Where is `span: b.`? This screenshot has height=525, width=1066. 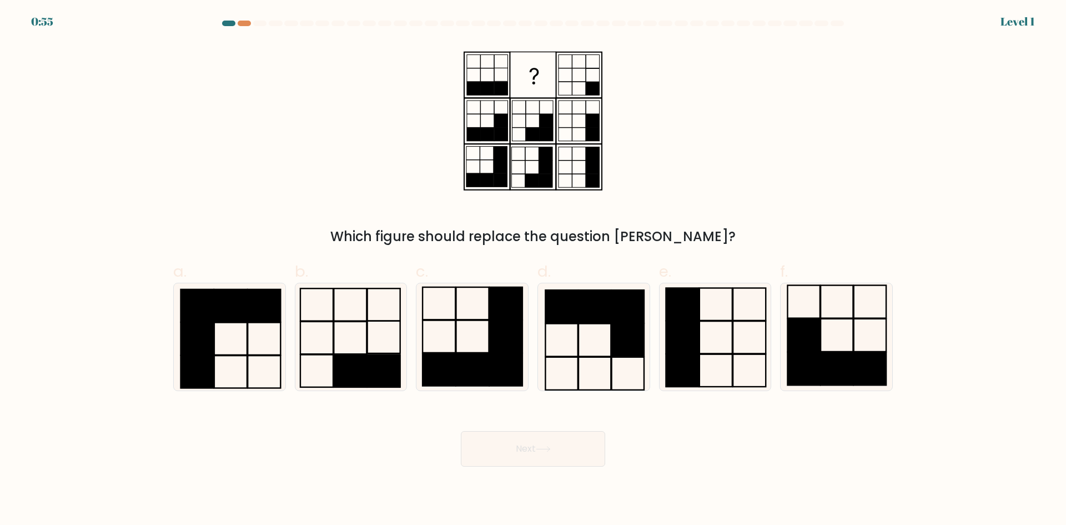 span: b. is located at coordinates (302, 271).